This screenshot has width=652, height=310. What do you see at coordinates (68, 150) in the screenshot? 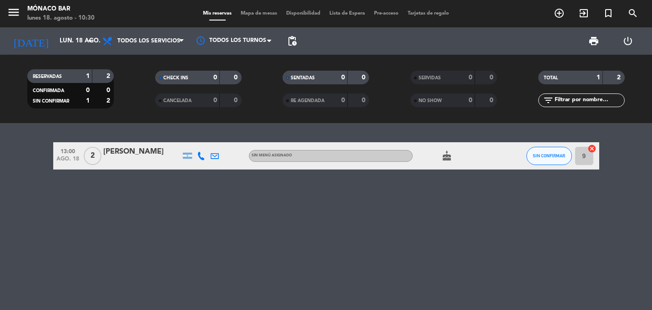
I see `span: 13:00` at bounding box center [68, 150].